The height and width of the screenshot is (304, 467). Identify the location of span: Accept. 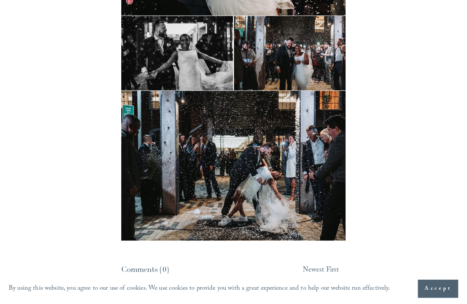
(438, 289).